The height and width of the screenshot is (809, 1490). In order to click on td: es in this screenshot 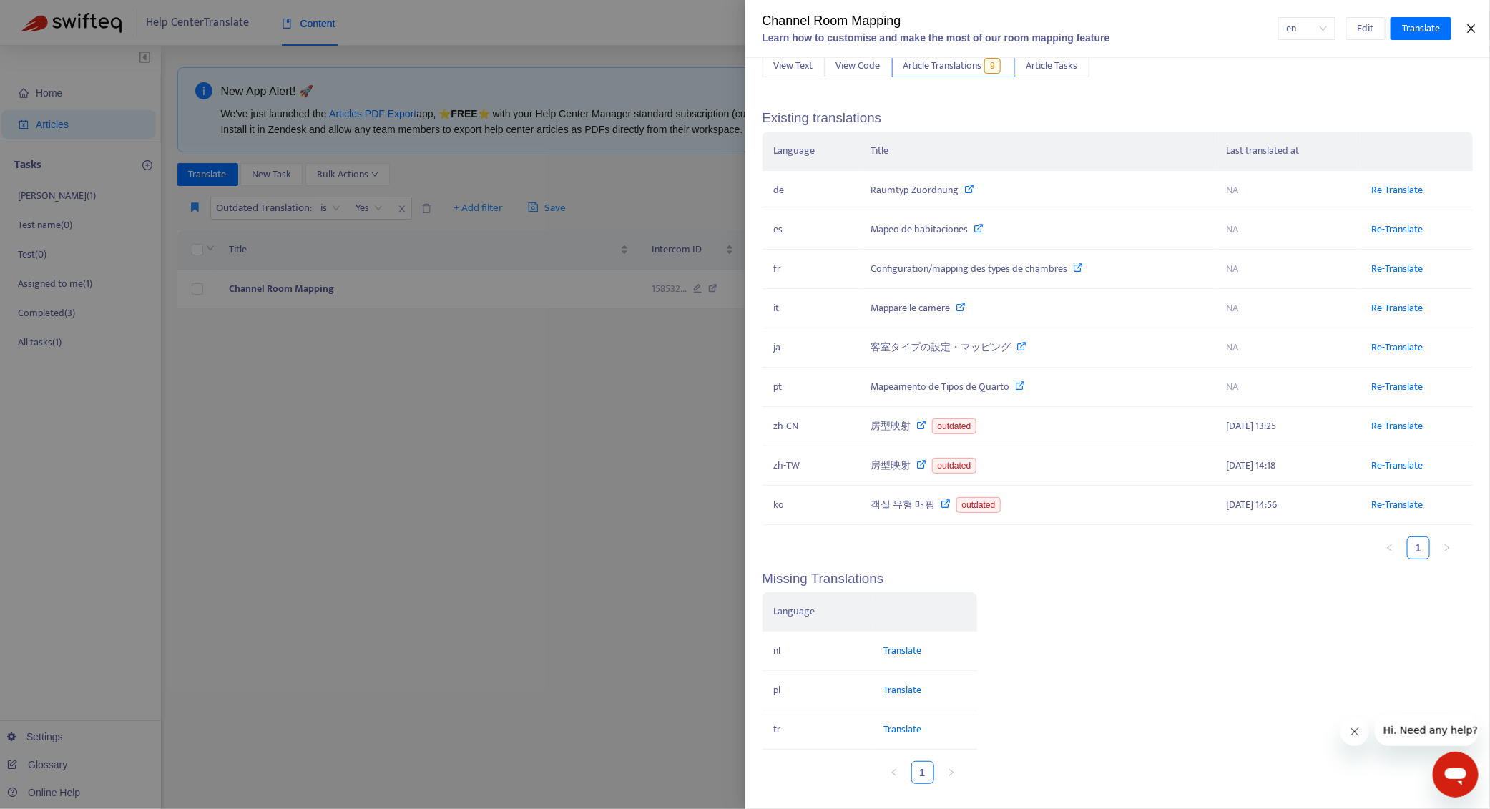, I will do `click(811, 230)`.